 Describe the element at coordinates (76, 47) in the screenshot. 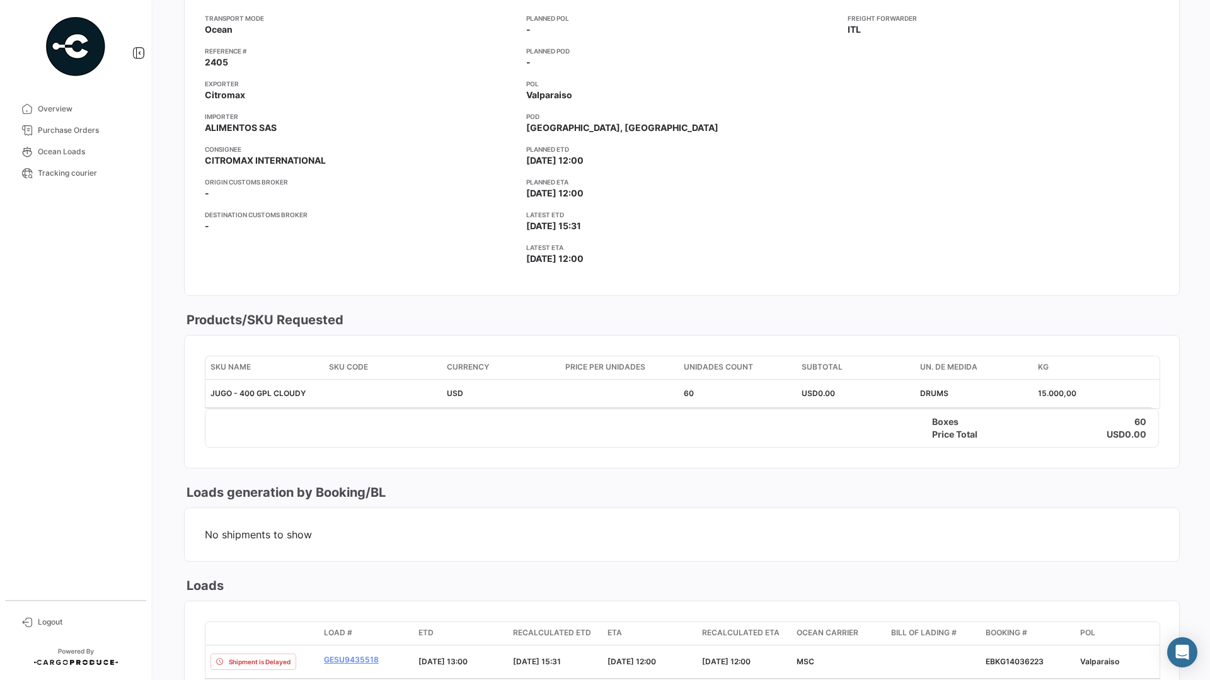

I see `img: powered-by.png` at that location.